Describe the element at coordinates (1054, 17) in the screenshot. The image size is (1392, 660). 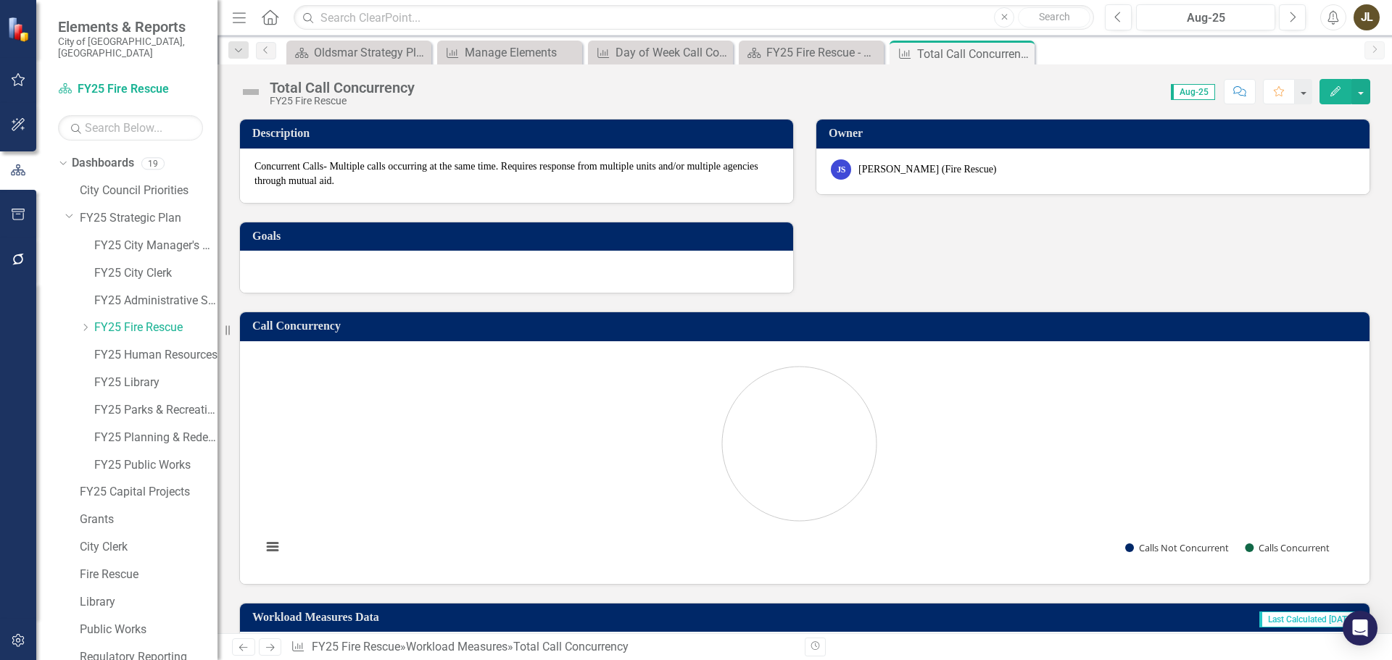
I see `span: Search` at that location.